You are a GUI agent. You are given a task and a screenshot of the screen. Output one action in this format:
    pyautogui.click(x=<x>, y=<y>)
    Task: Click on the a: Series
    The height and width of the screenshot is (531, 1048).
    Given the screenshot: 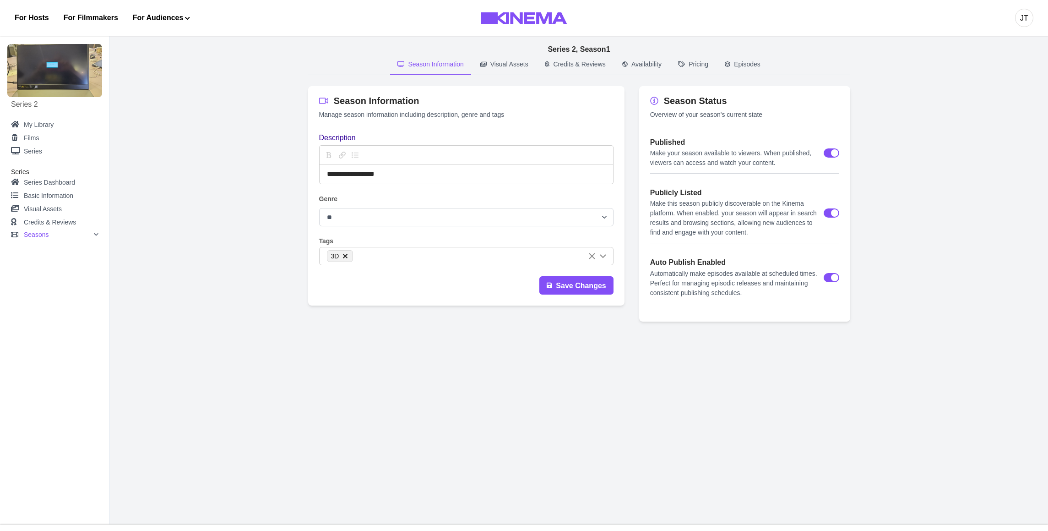 What is the action you would take?
    pyautogui.click(x=54, y=151)
    